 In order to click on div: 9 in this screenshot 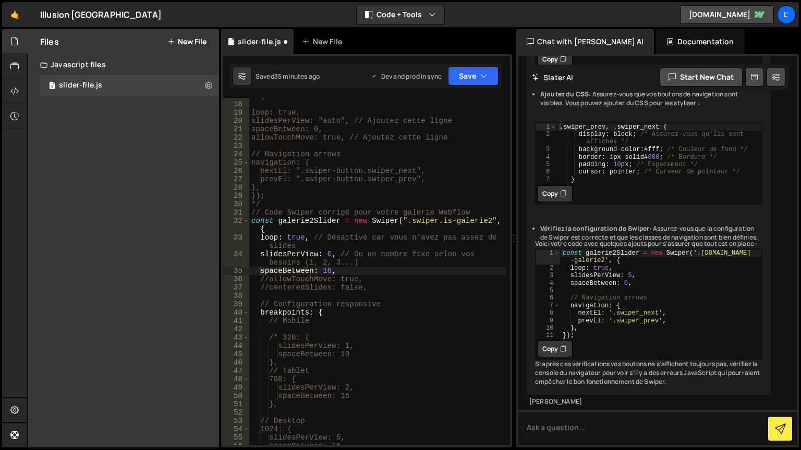, I will do `click(548, 321)`.